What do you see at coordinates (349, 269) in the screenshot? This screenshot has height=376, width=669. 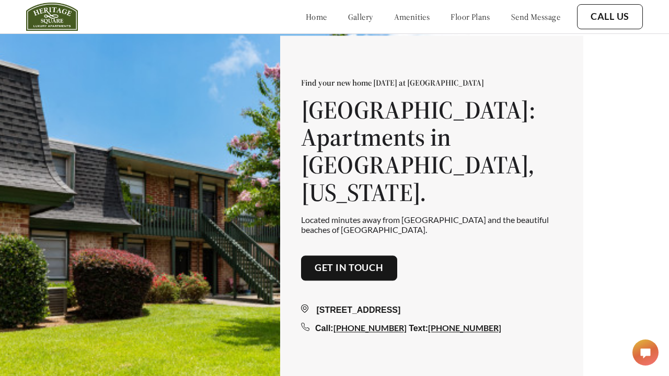 I see `a: Get in touch` at bounding box center [349, 269].